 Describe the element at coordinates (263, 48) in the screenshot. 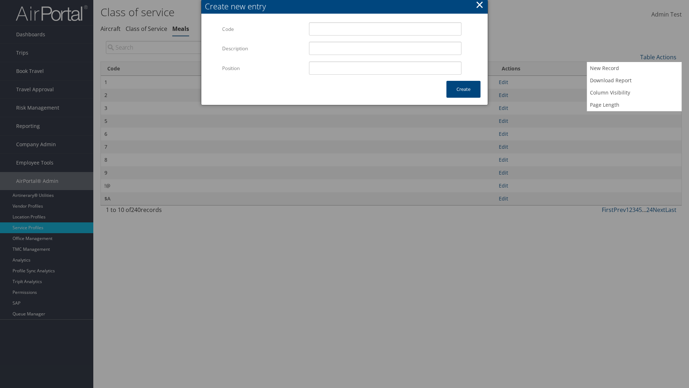

I see `label: Description` at that location.